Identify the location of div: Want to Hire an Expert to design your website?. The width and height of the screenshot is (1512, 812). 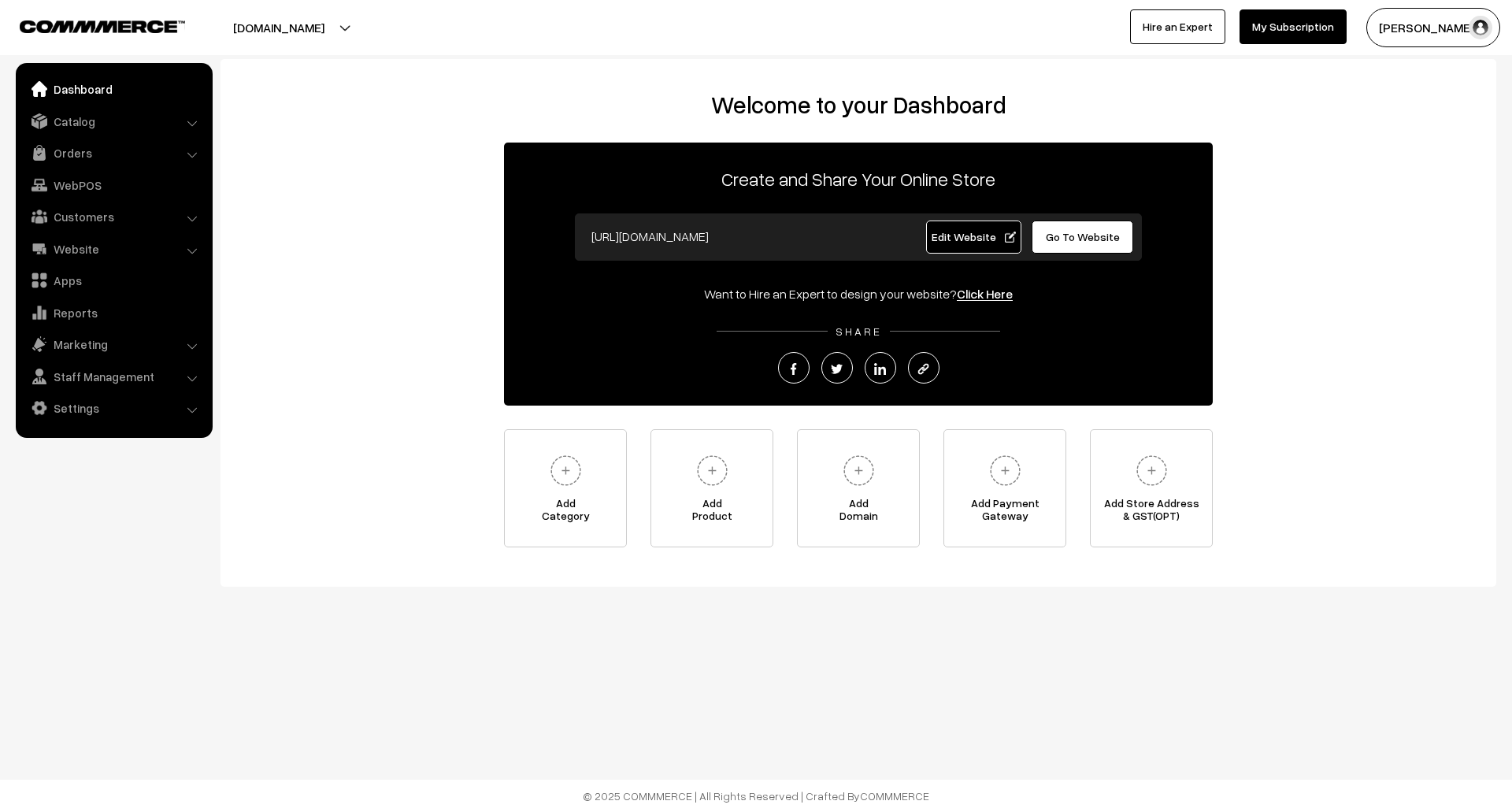
(858, 294).